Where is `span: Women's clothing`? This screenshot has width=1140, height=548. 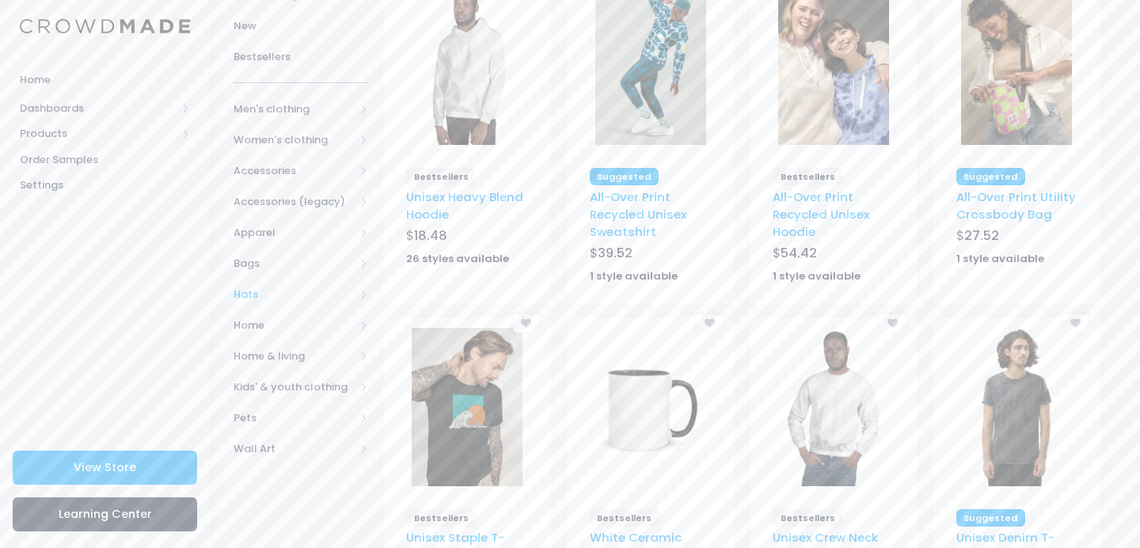 span: Women's clothing is located at coordinates (294, 140).